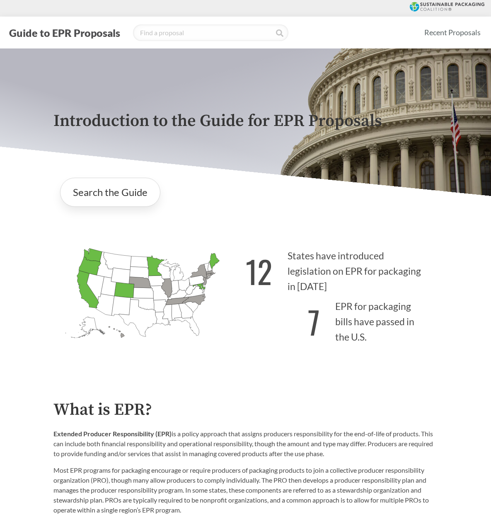 Image resolution: width=491 pixels, height=515 pixels. I want to click on p: is a policy approach that assigns producers responsibility for the end-of-life of products. This ..., so click(246, 443).